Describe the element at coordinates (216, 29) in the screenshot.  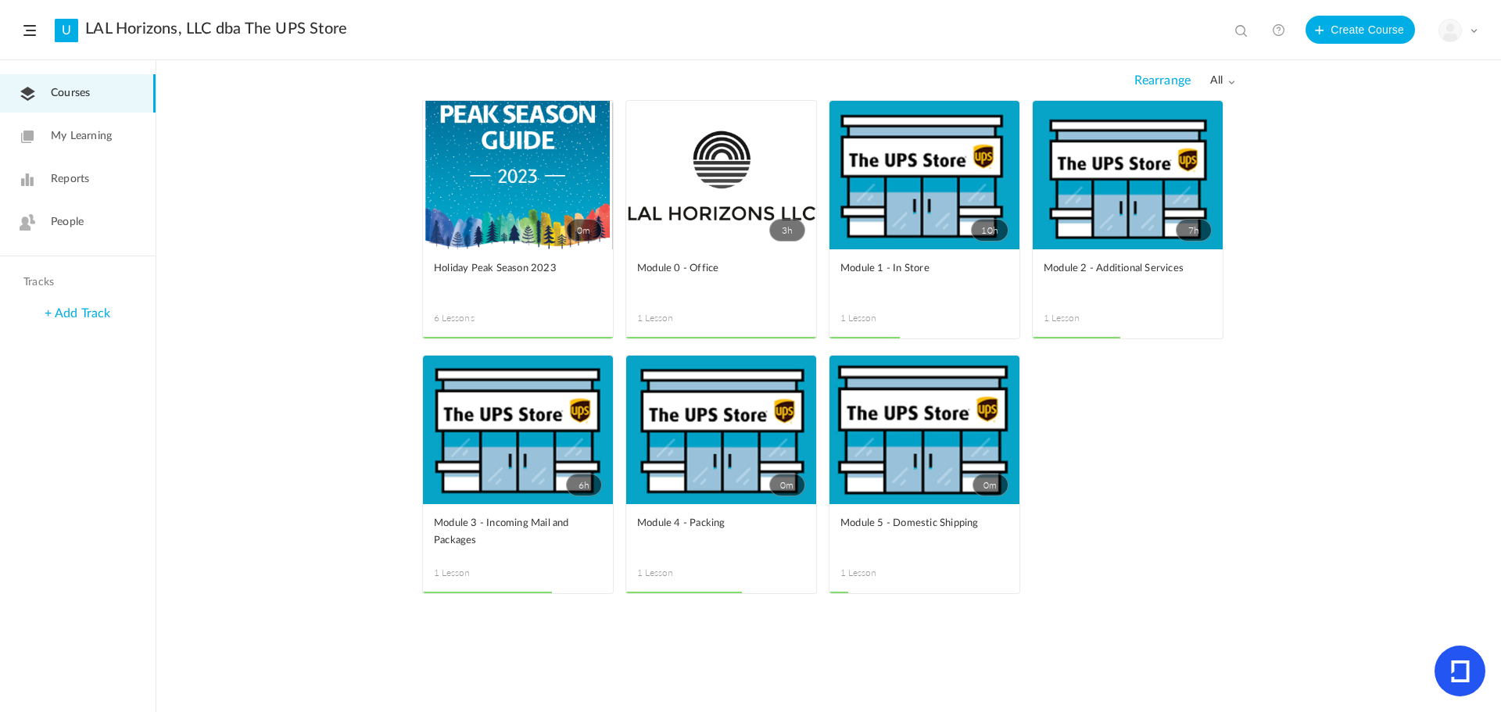
I see `a: LAL Horizons, LLC dba The UPS Store` at that location.